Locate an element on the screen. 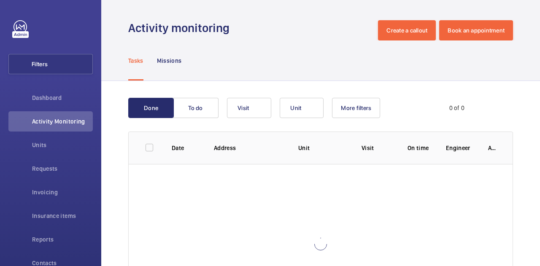 The height and width of the screenshot is (266, 540). div: 0 of 0 is located at coordinates (457, 108).